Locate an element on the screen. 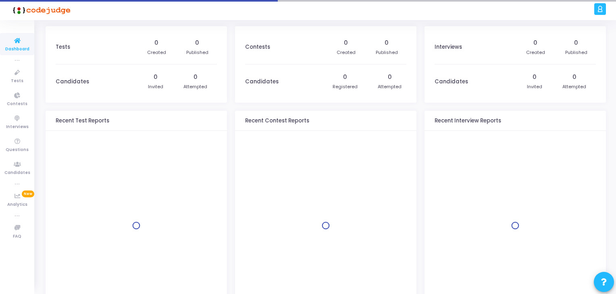  h3: Interviews is located at coordinates (448, 47).